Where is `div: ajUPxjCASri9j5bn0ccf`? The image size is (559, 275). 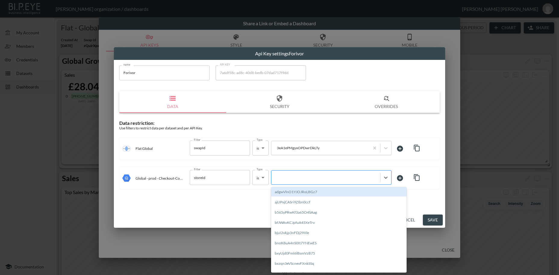 div: ajUPxjCASri9j5bn0ccf is located at coordinates (339, 202).